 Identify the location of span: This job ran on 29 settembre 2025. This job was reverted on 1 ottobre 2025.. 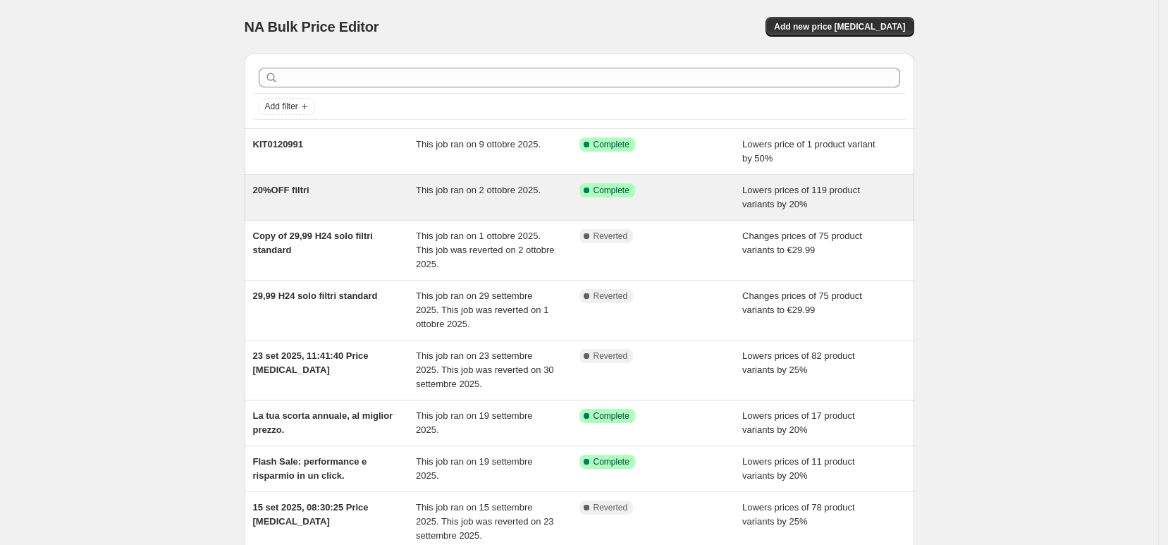
(482, 309).